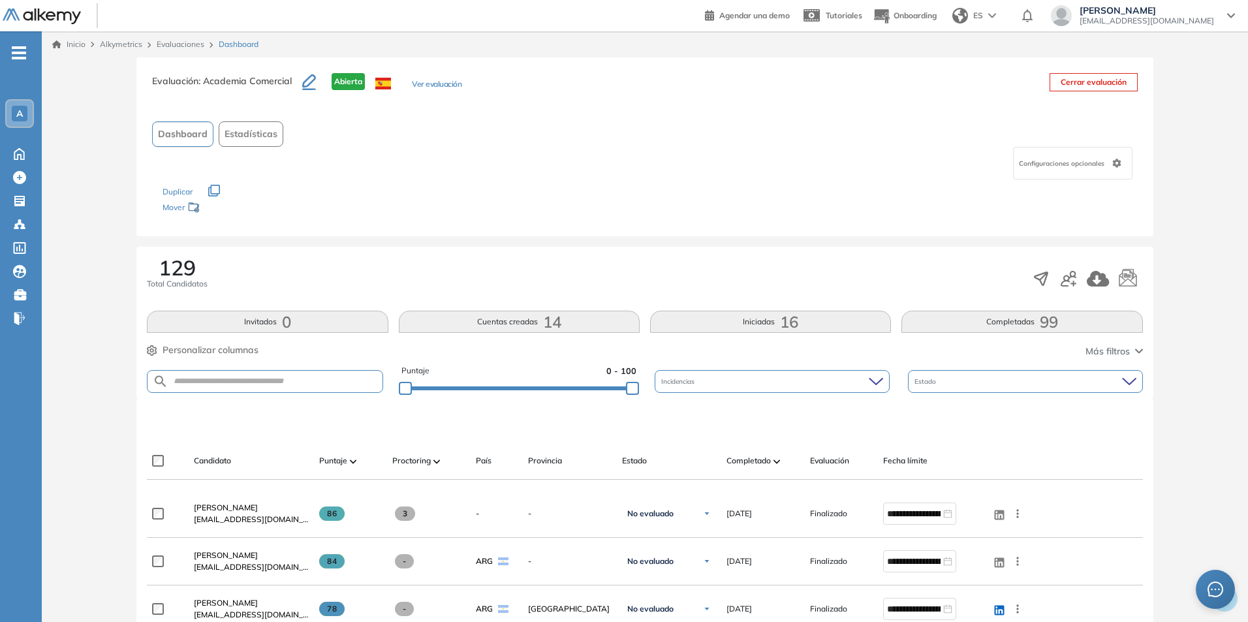  What do you see at coordinates (905, 16) in the screenshot?
I see `button: Onboarding` at bounding box center [905, 16].